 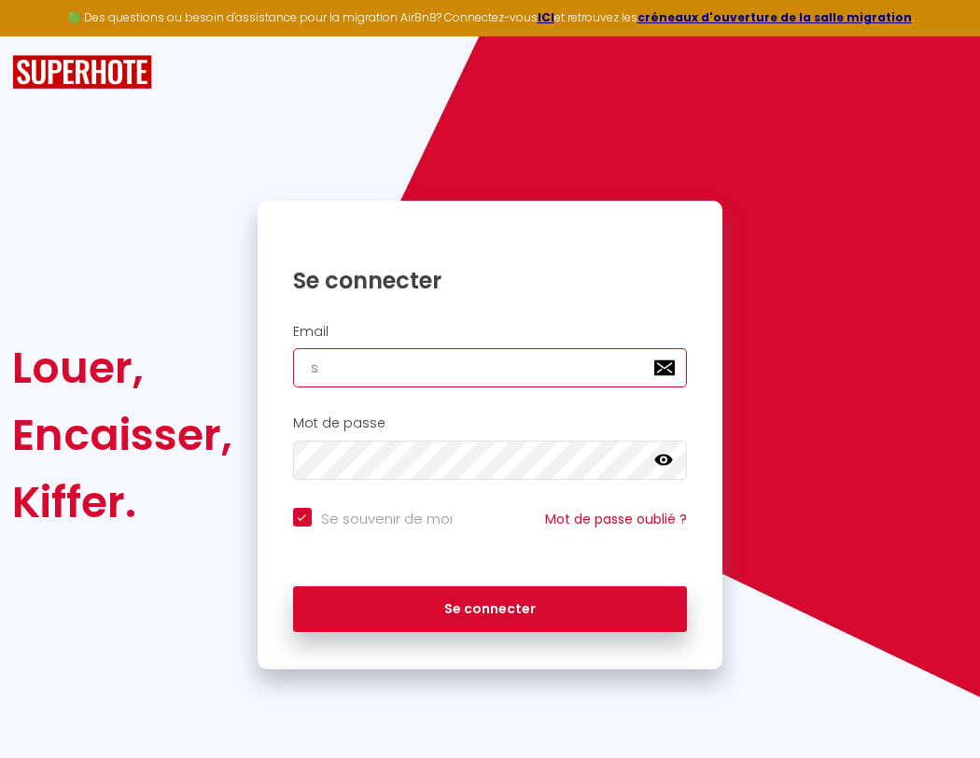 I want to click on button: Ouvrir le widget de chat LiveChat, so click(x=43, y=35).